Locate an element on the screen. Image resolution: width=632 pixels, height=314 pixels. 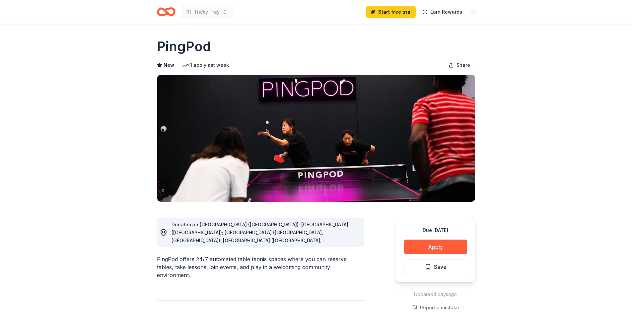
button: Save is located at coordinates (436, 266).